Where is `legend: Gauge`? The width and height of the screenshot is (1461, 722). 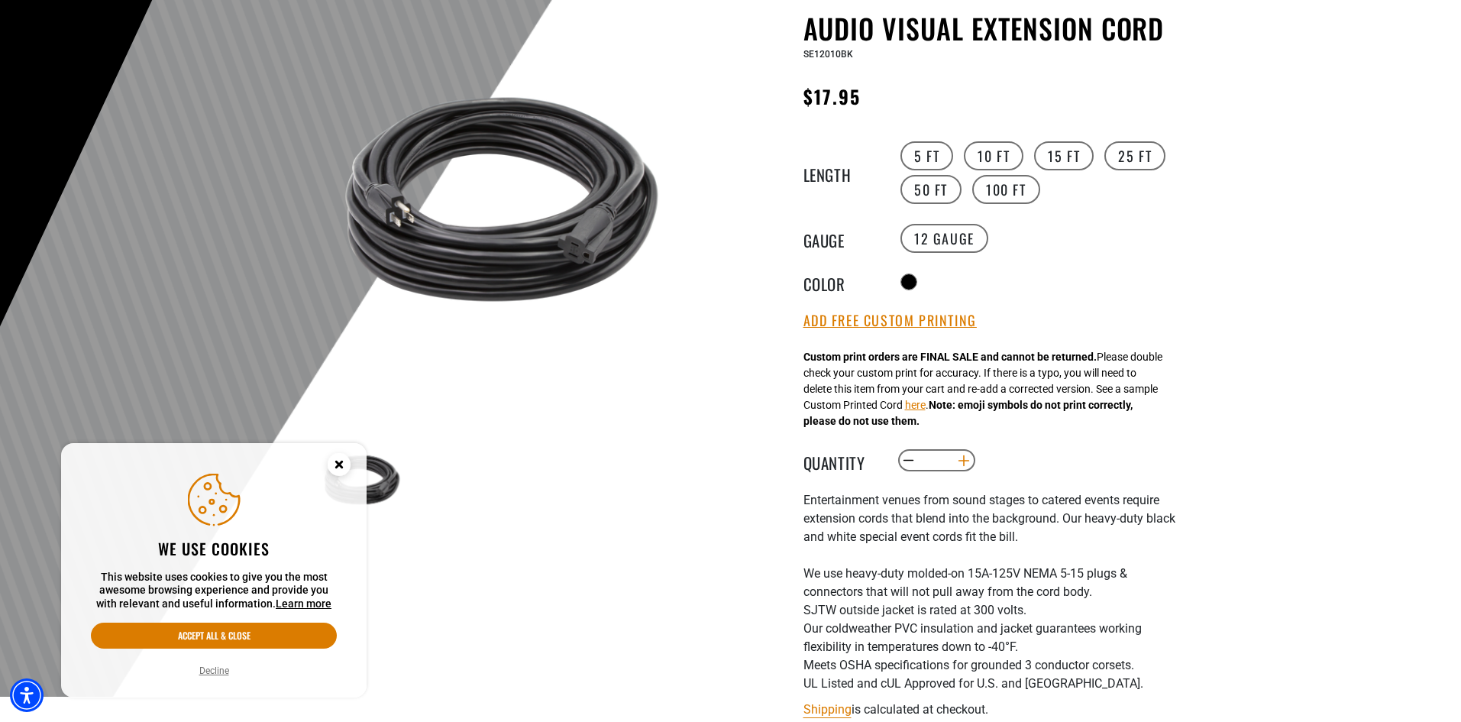
legend: Gauge is located at coordinates (842, 238).